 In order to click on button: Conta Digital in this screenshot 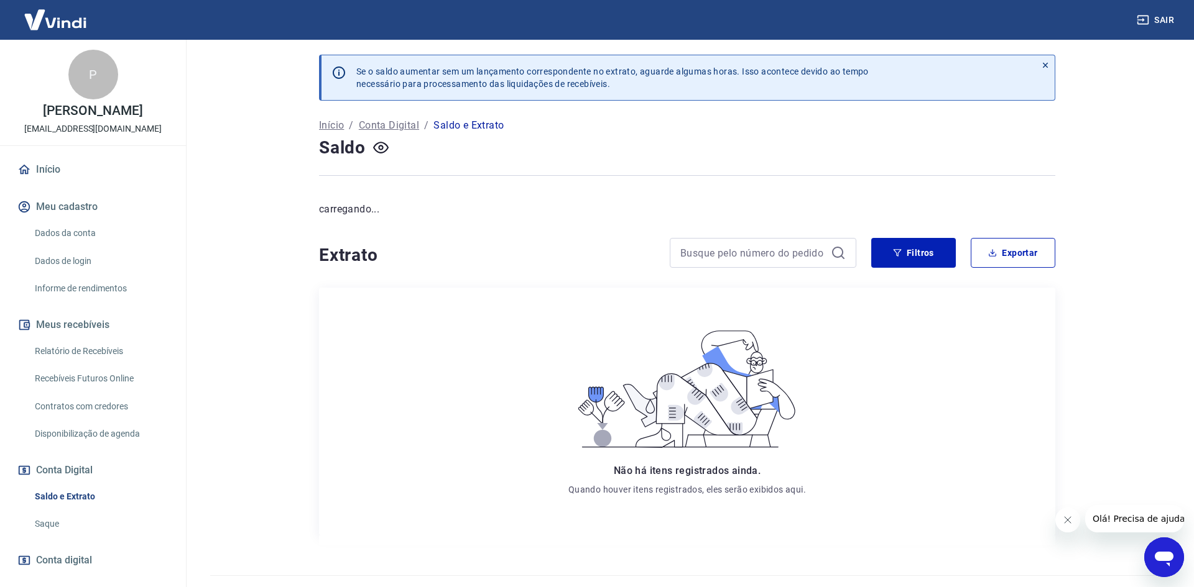, I will do `click(93, 471)`.